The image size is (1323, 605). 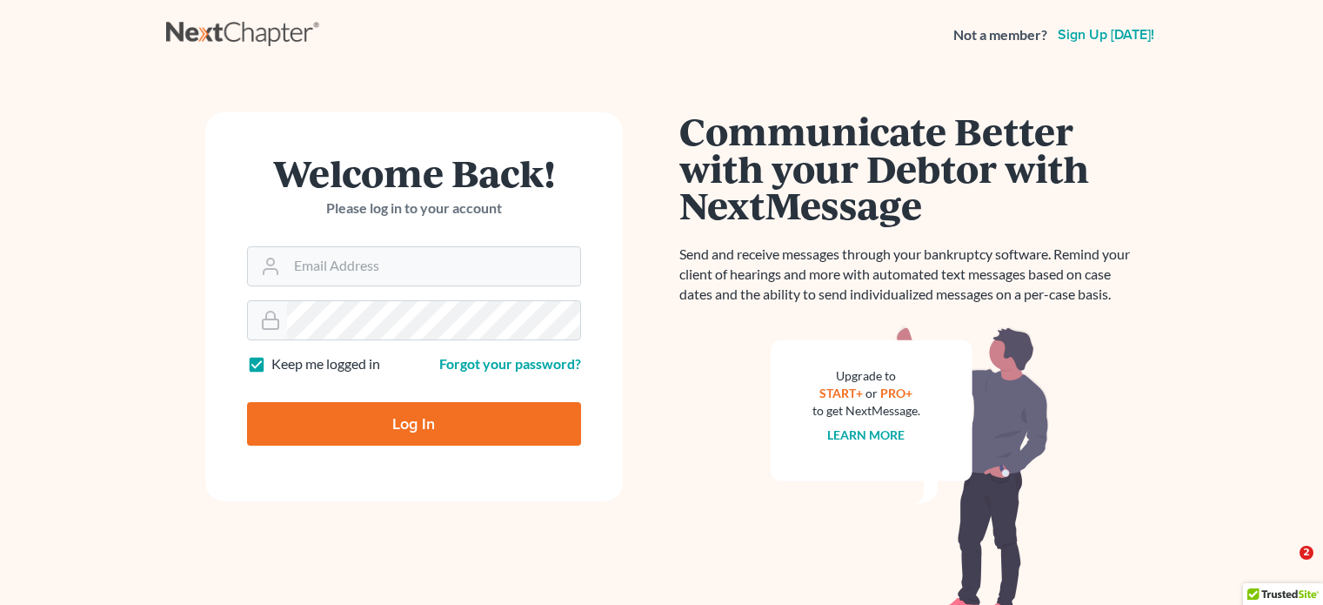 I want to click on p: Send and receive messages through your bankruptcy software. Remind your client of hearings and mo..., so click(x=910, y=274).